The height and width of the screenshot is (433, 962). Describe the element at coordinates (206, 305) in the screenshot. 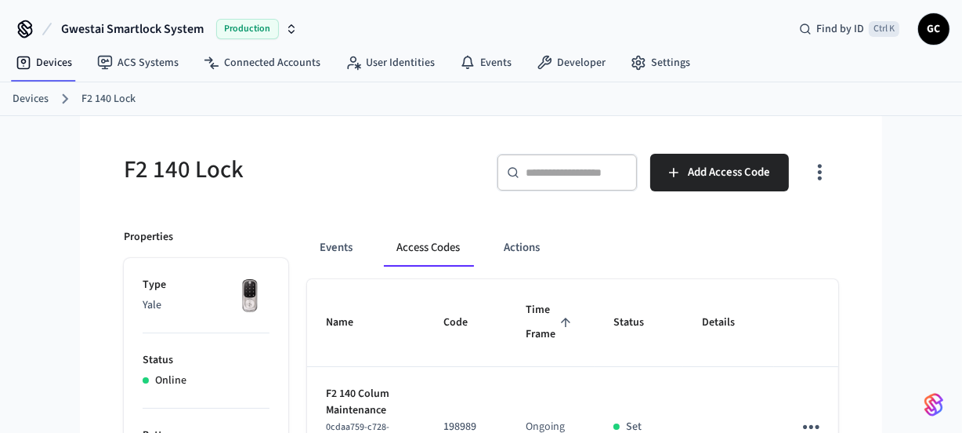

I see `p: Yale` at that location.